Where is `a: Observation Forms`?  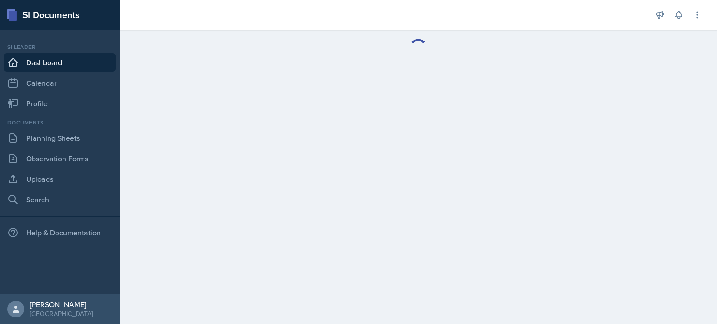
a: Observation Forms is located at coordinates (60, 159).